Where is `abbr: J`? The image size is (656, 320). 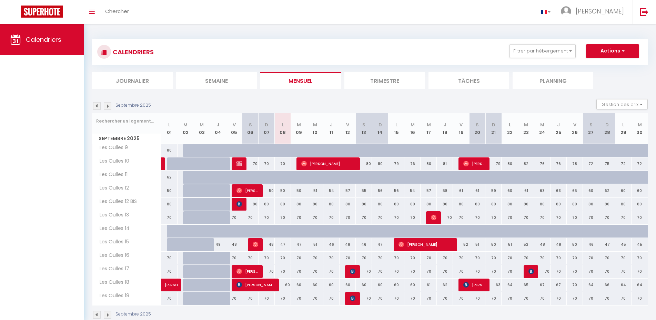 abbr: J is located at coordinates (218, 125).